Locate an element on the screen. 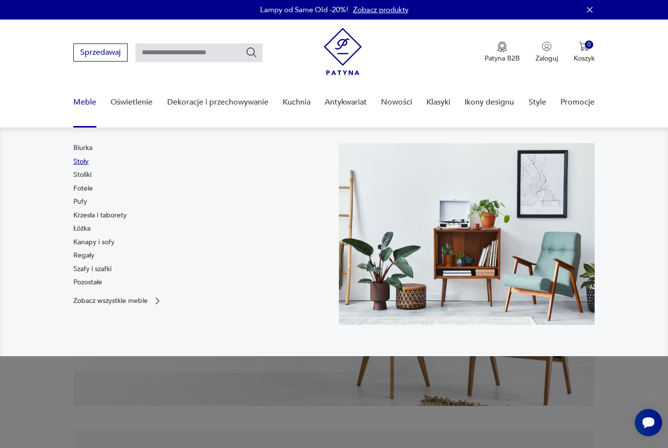 This screenshot has height=448, width=668. a: Pozostałe is located at coordinates (87, 282).